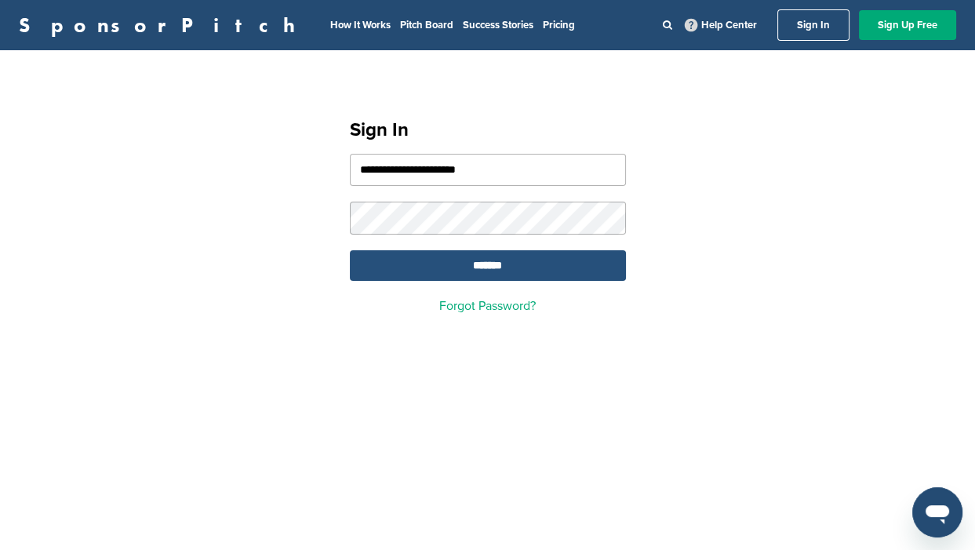 This screenshot has height=550, width=975. I want to click on a: Pitch Board, so click(427, 25).